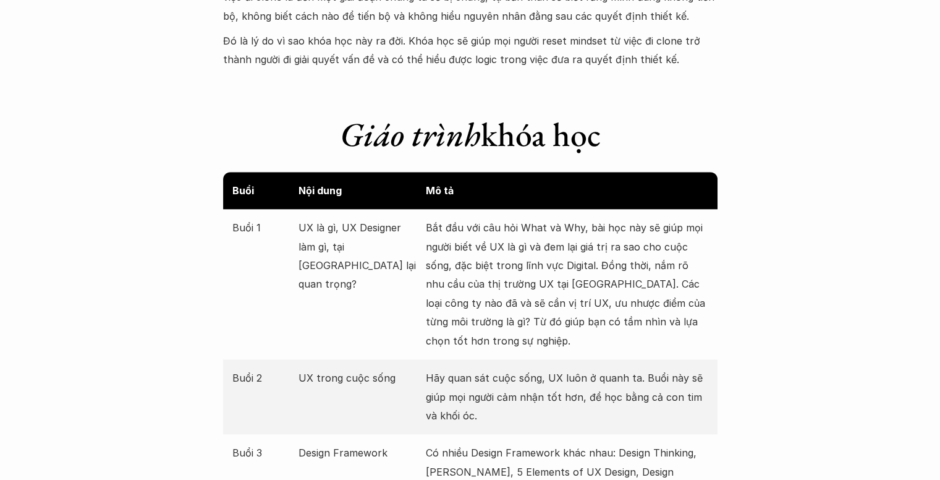  What do you see at coordinates (410, 134) in the screenshot?
I see `em: Giáo trình` at bounding box center [410, 134].